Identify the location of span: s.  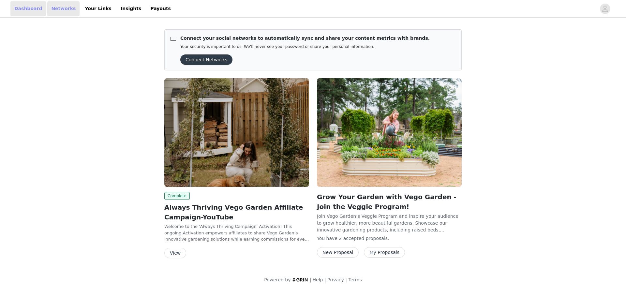
(386, 238).